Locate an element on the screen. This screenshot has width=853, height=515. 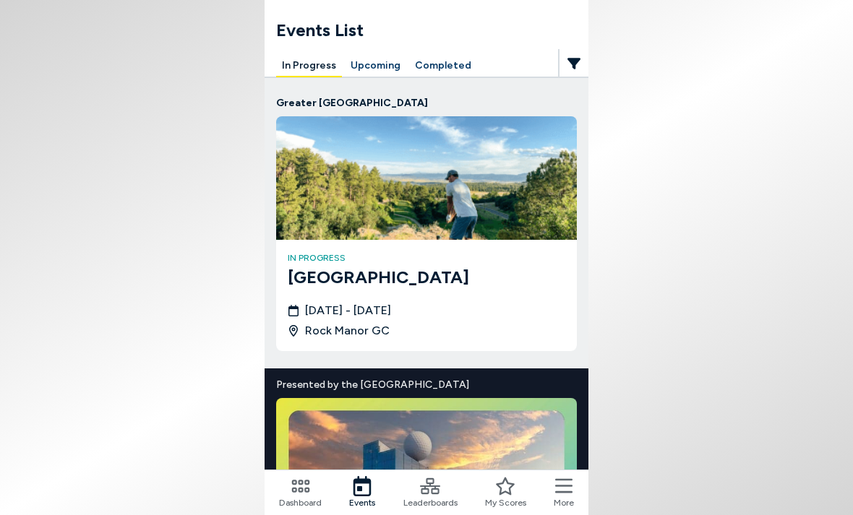
span: Dashboard is located at coordinates (300, 503).